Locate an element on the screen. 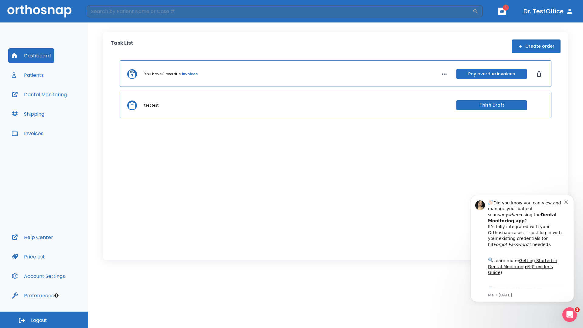 Image resolution: width=583 pixels, height=328 pixels. a: (Provider's Guide) is located at coordinates (59, 80).